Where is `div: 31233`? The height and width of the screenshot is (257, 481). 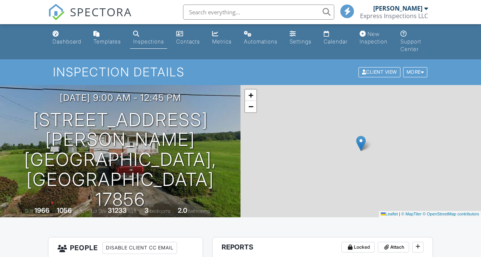
div: 31233 is located at coordinates (117, 210).